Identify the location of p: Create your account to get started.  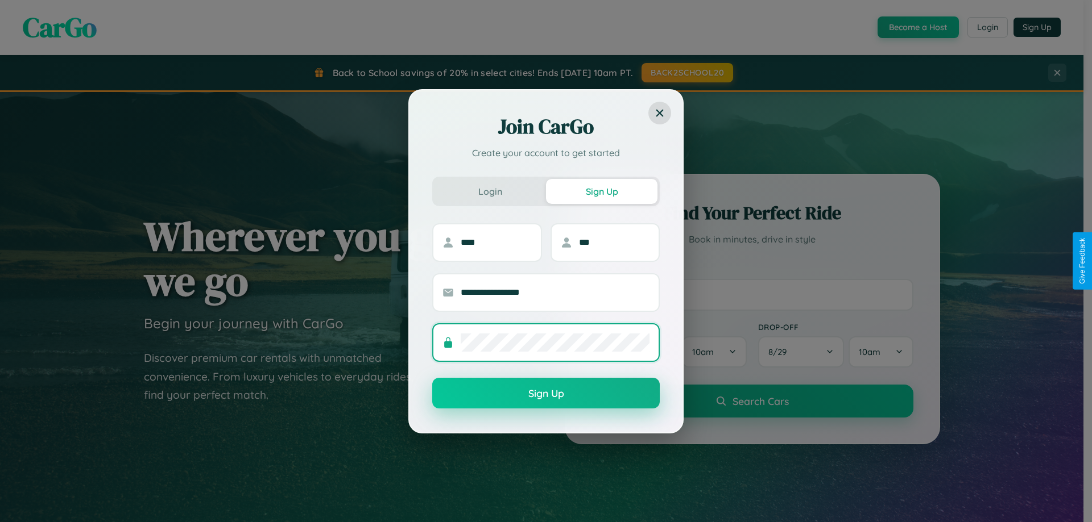
(546, 153).